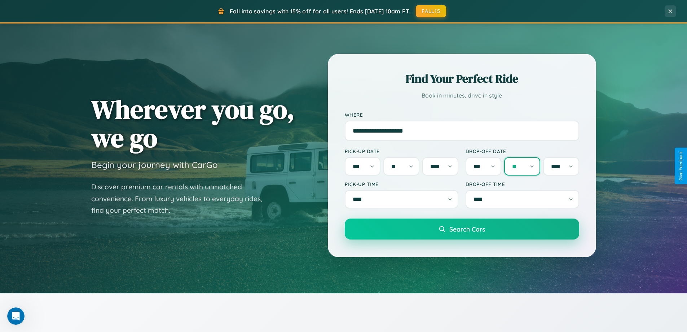 The width and height of the screenshot is (687, 332). I want to click on h3: Begin your journey with CarGo, so click(154, 164).